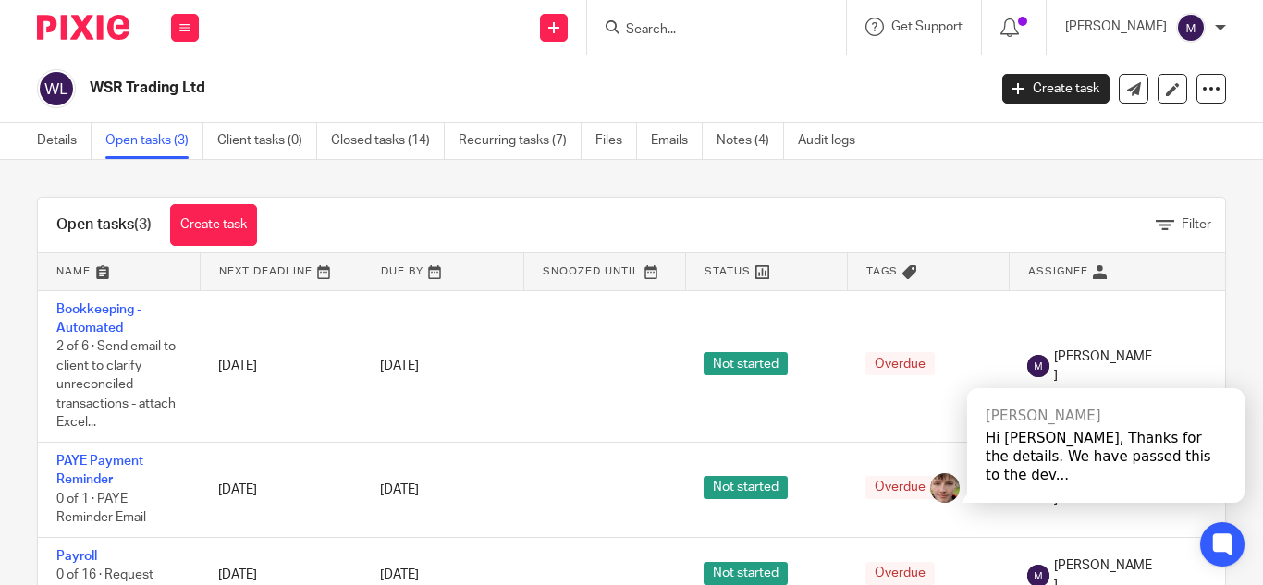 Image resolution: width=1263 pixels, height=585 pixels. Describe the element at coordinates (104, 225) in the screenshot. I see `h1: Open tasks` at that location.